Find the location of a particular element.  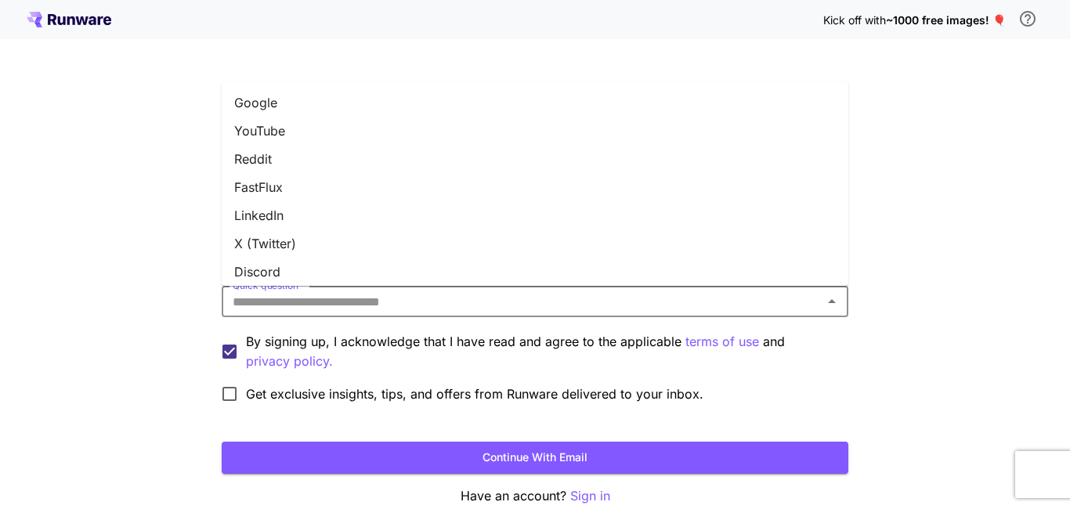

li: LinkedIn is located at coordinates (535, 215).